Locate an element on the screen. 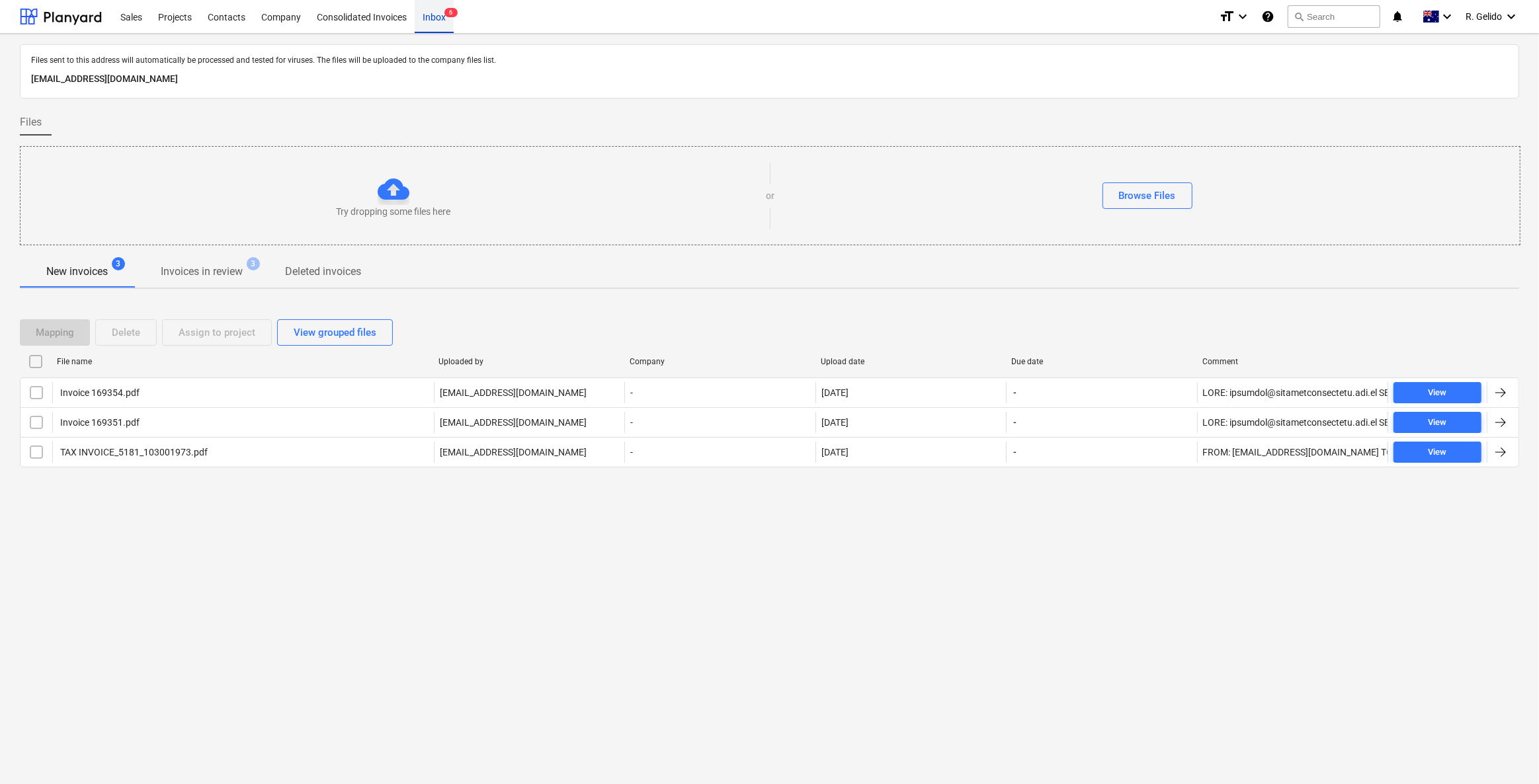  div: View grouped files is located at coordinates (334, 332).